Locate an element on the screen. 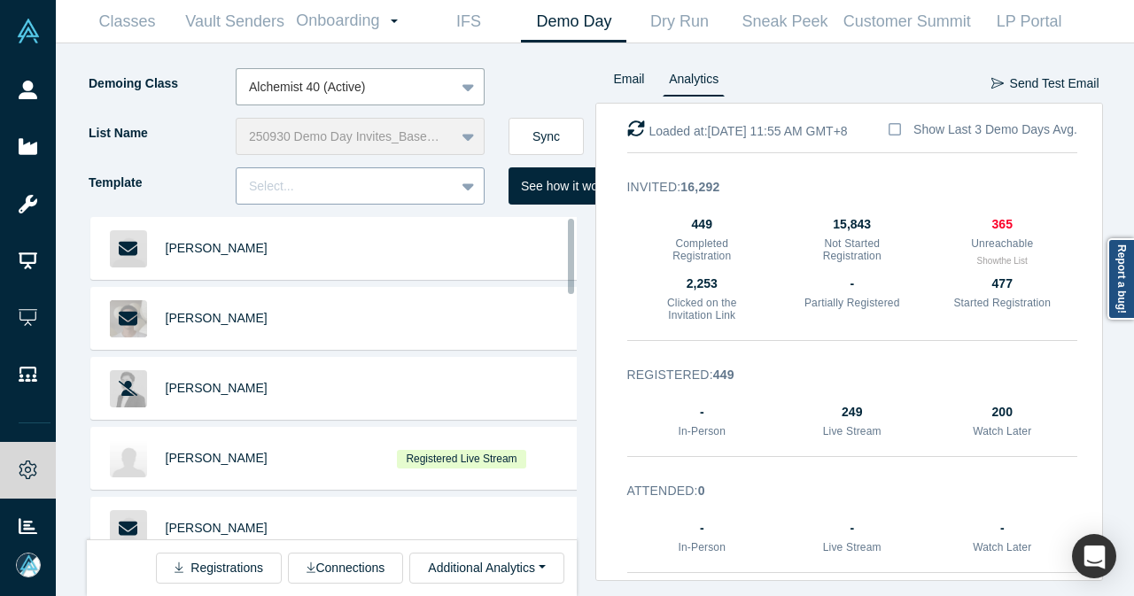 This screenshot has width=1134, height=596. div: 365 is located at coordinates (1002, 224).